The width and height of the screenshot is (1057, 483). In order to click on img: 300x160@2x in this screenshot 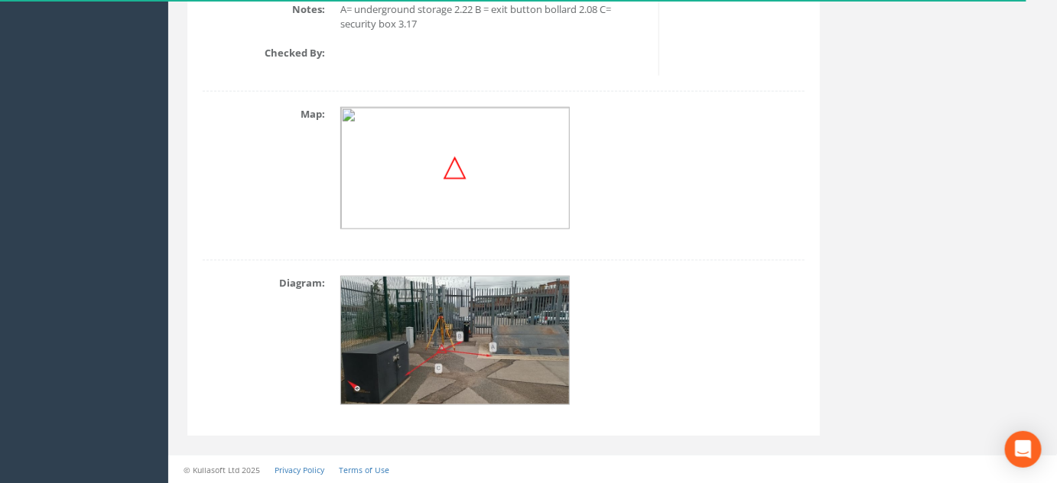, I will do `click(455, 168)`.